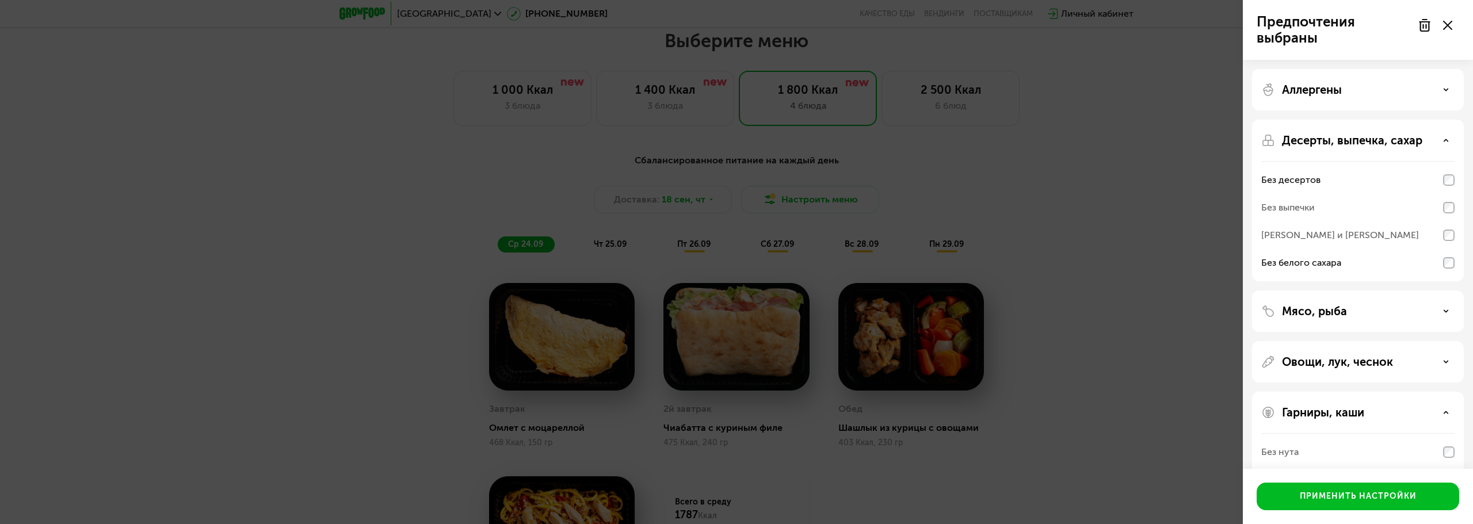 The image size is (1473, 524). Describe the element at coordinates (1334, 30) in the screenshot. I see `p: Предпочтения выбраны` at that location.